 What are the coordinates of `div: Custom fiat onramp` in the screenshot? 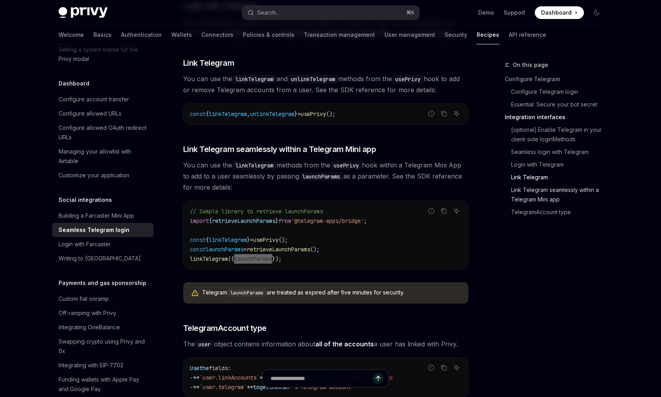 It's located at (83, 299).